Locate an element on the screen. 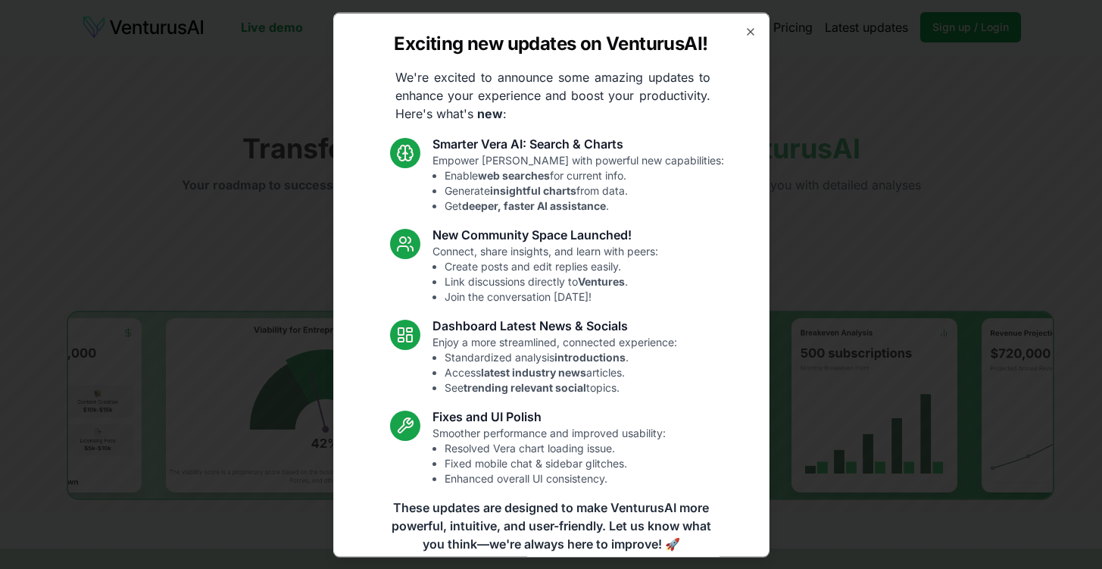  li: Create posts and edit replies easily. is located at coordinates (551, 266).